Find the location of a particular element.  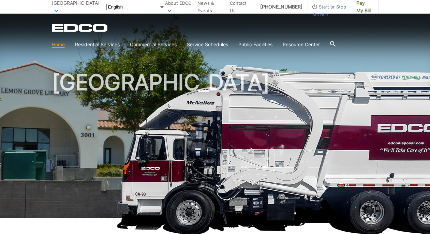

a: EDCD logo. Return to the homepage. is located at coordinates (80, 28).